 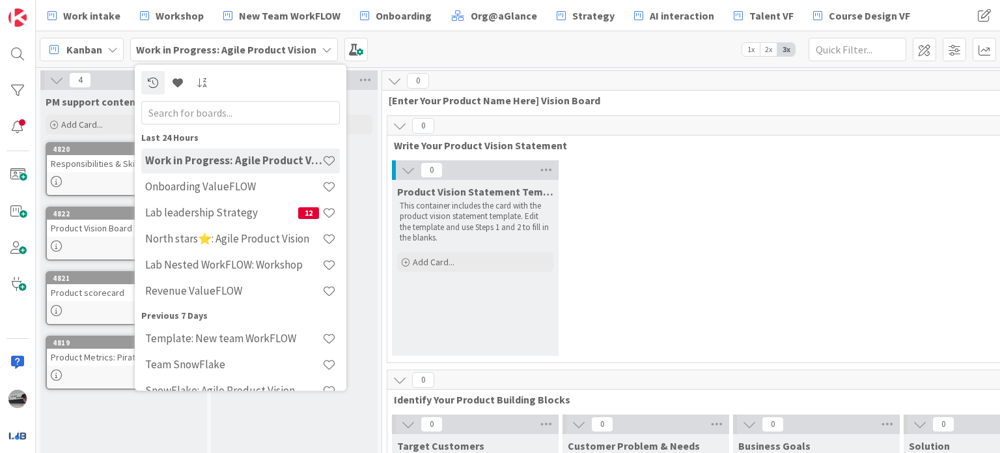 I want to click on a: Work intake, so click(x=84, y=16).